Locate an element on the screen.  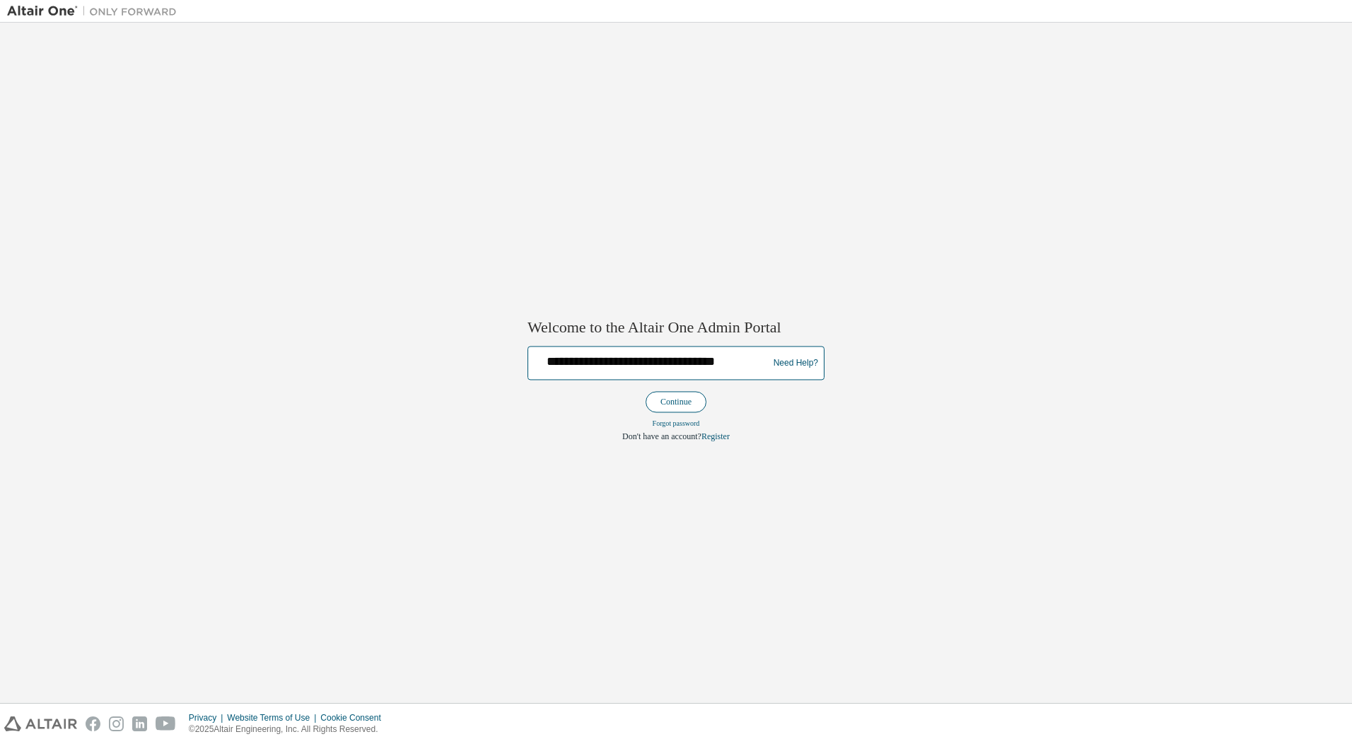
span: Don't have an account? is located at coordinates (662, 437).